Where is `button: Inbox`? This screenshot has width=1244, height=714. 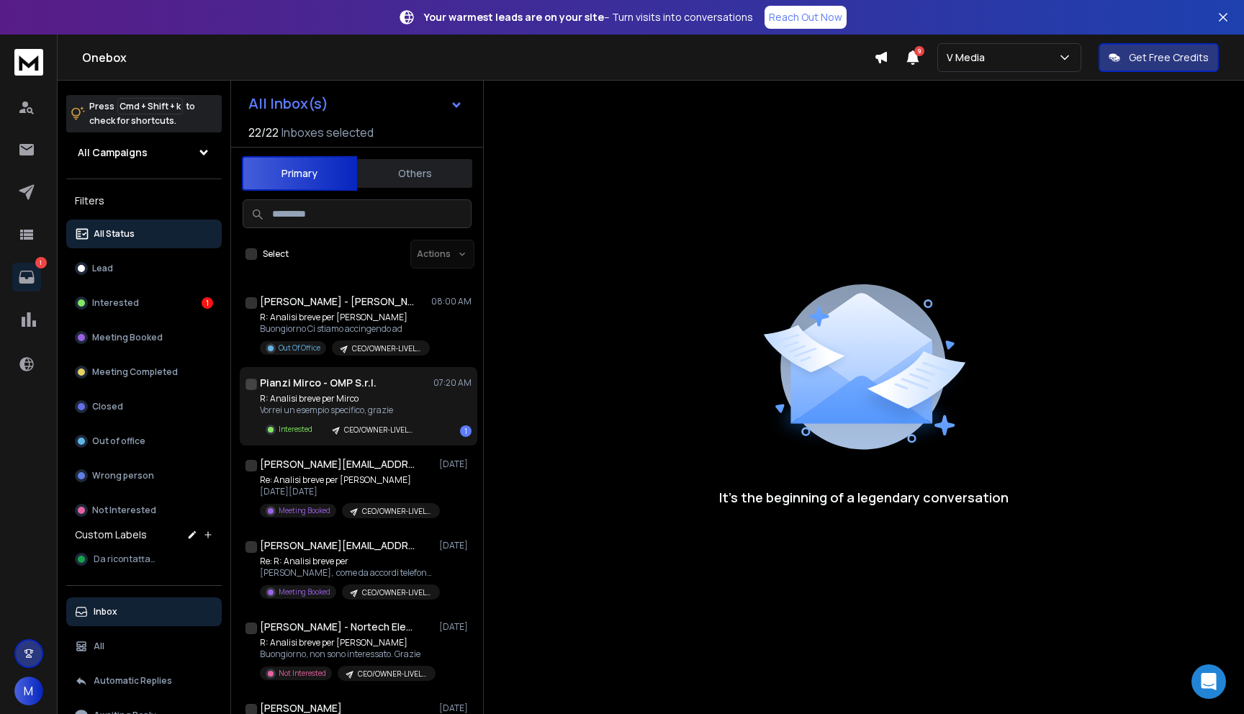 button: Inbox is located at coordinates (144, 612).